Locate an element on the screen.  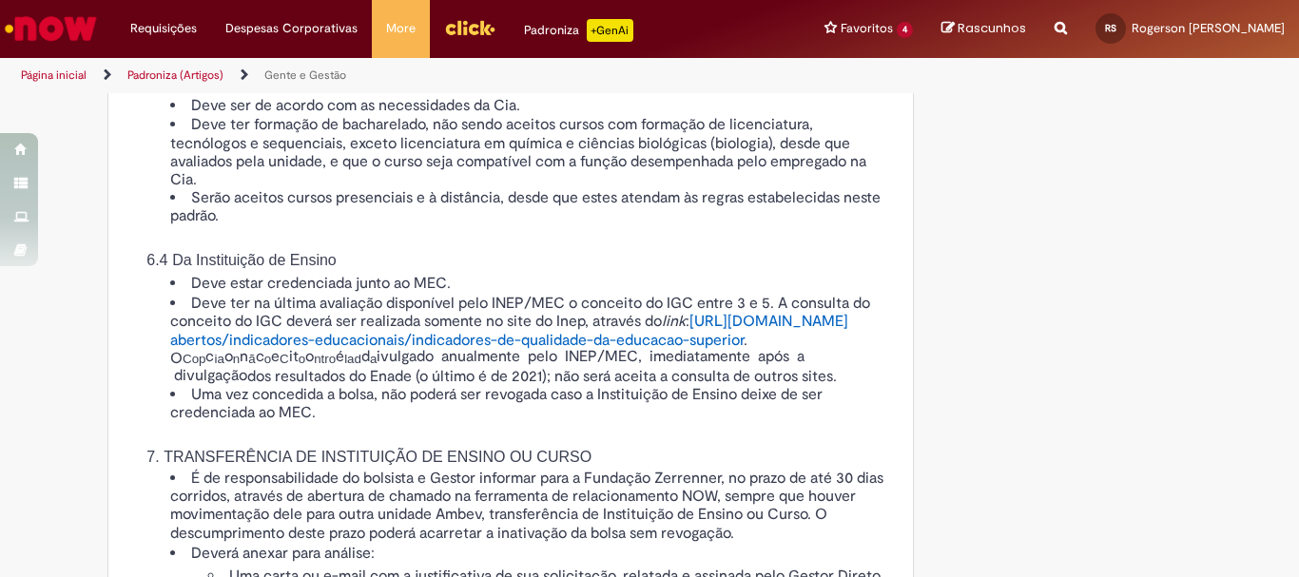
span: a is located at coordinates (373, 358).